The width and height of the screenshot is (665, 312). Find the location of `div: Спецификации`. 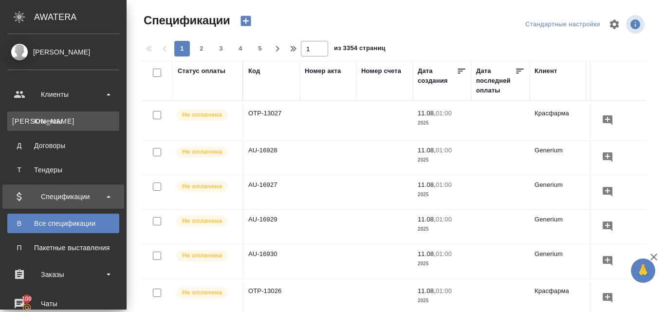

div: Спецификации is located at coordinates (63, 197).